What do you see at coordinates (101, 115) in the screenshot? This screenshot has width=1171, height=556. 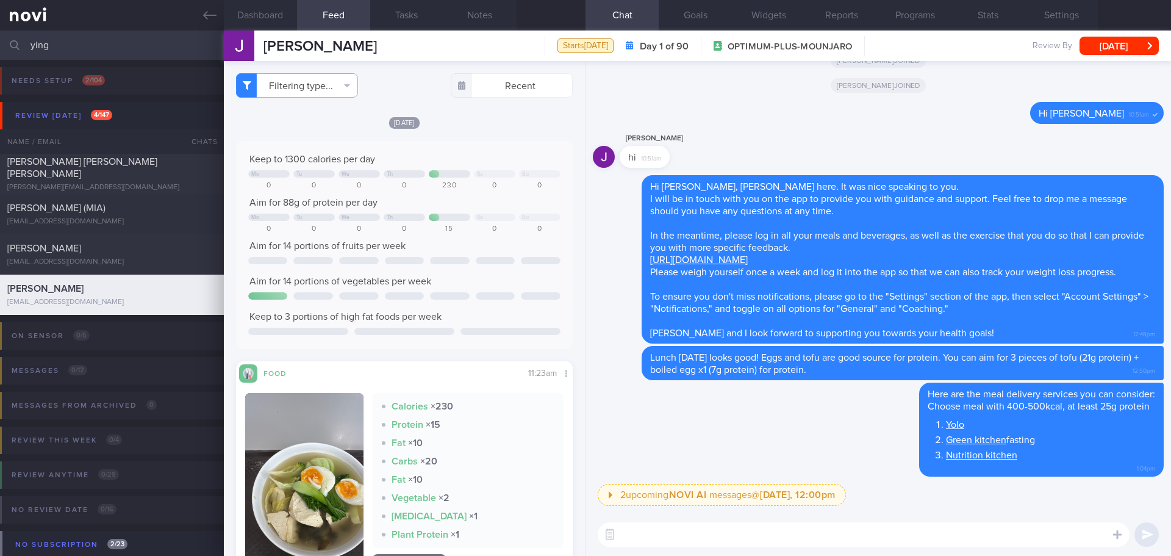 I see `span: 4 / 147` at bounding box center [101, 115].